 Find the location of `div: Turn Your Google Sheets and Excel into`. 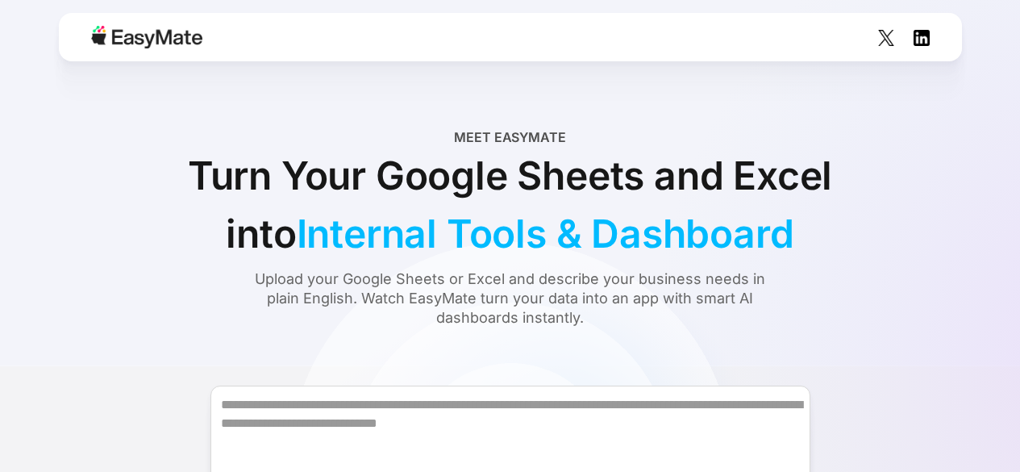

div: Turn Your Google Sheets and Excel into is located at coordinates (510, 205).